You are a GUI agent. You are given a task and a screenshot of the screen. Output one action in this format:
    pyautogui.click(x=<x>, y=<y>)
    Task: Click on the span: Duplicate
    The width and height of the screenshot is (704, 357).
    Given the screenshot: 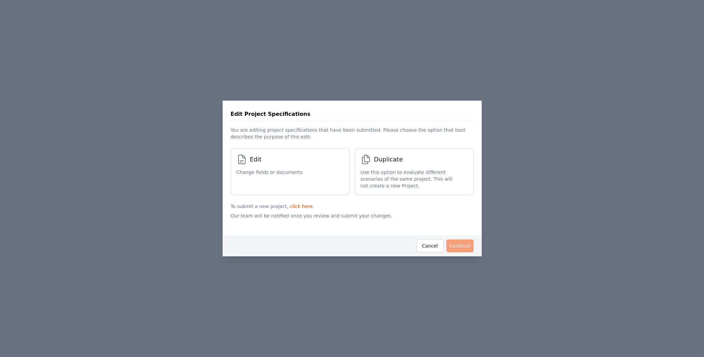 What is the action you would take?
    pyautogui.click(x=389, y=159)
    